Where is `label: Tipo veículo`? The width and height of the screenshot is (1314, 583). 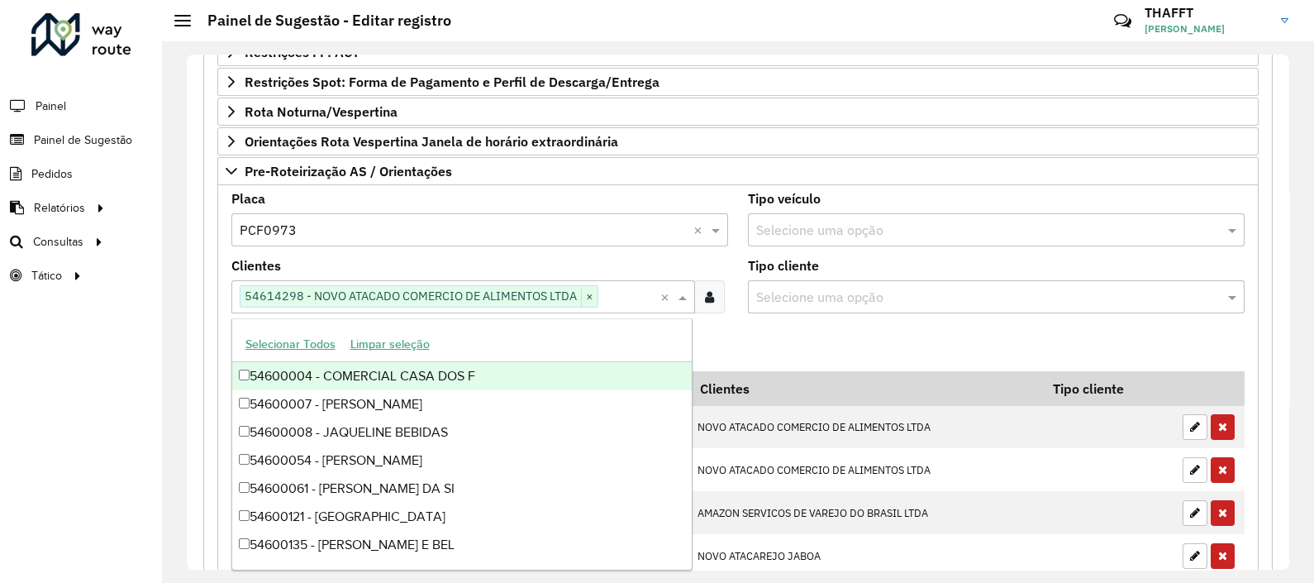 label: Tipo veículo is located at coordinates (784, 198).